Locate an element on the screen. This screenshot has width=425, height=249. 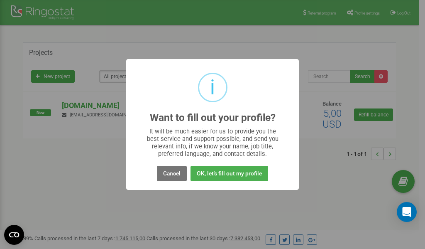
h2: Want to fill out your profile? is located at coordinates (213, 118).